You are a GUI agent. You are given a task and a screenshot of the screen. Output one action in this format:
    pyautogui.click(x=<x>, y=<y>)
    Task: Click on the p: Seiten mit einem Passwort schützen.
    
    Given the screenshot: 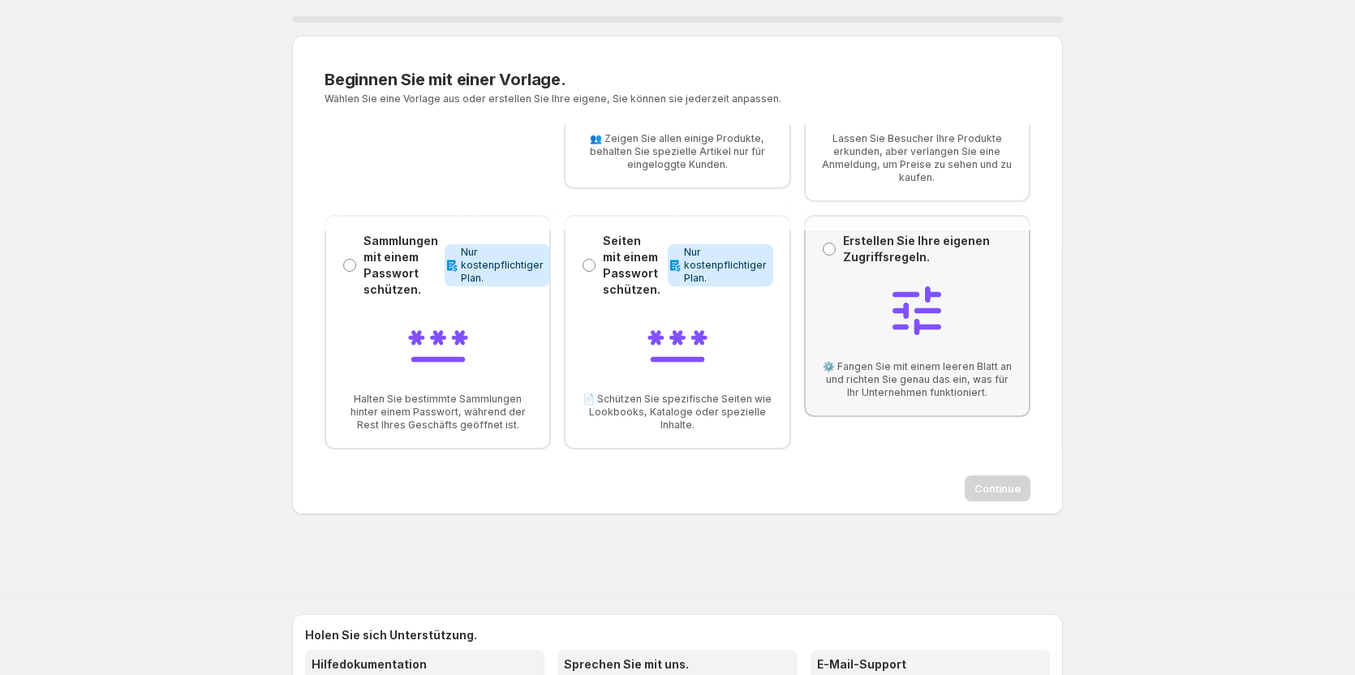 What is the action you would take?
    pyautogui.click(x=631, y=265)
    